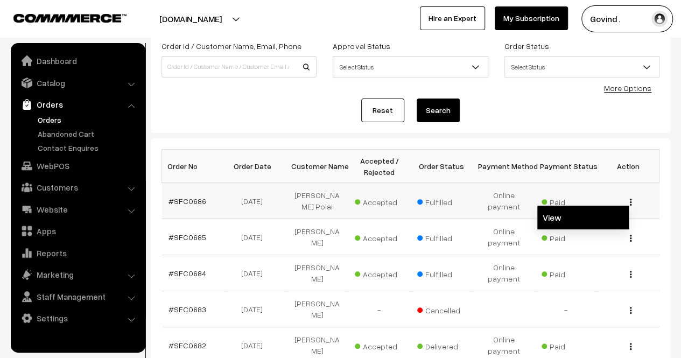 The height and width of the screenshot is (358, 681). Describe the element at coordinates (78, 231) in the screenshot. I see `a: Apps` at that location.